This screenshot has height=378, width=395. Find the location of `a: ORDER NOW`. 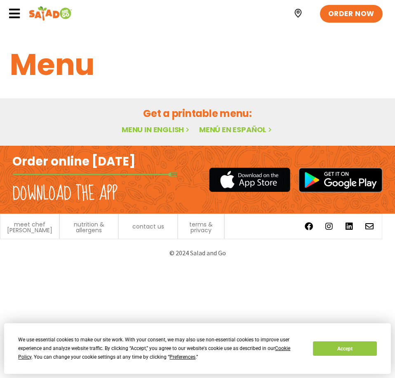

a: ORDER NOW is located at coordinates (351, 14).